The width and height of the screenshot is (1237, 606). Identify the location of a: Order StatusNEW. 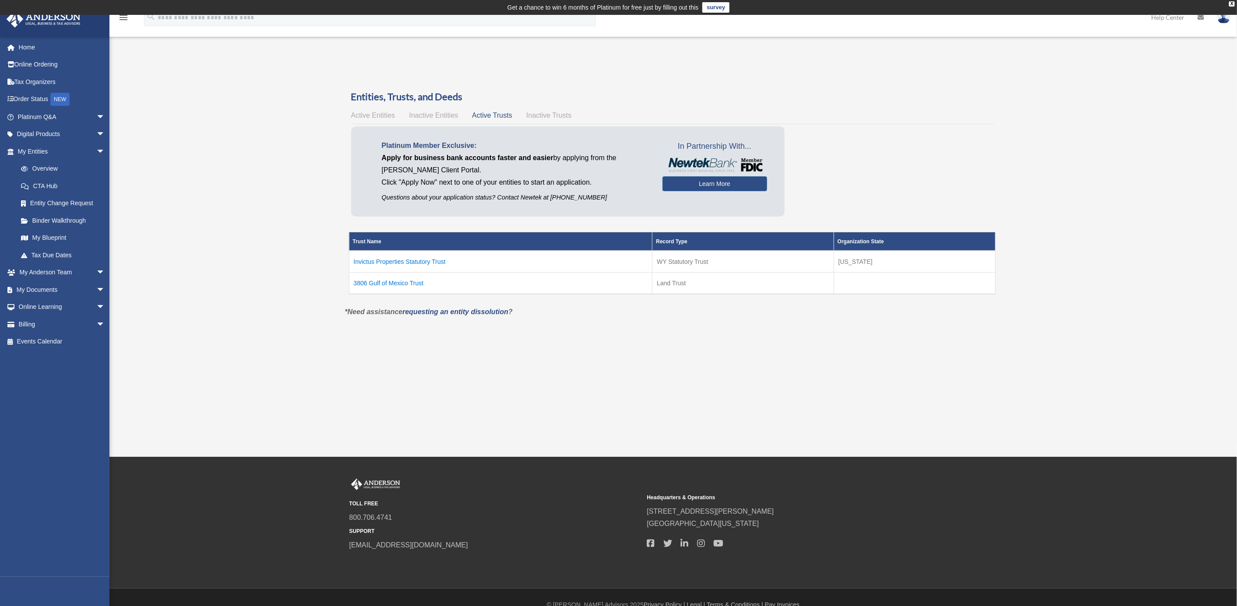
(62, 99).